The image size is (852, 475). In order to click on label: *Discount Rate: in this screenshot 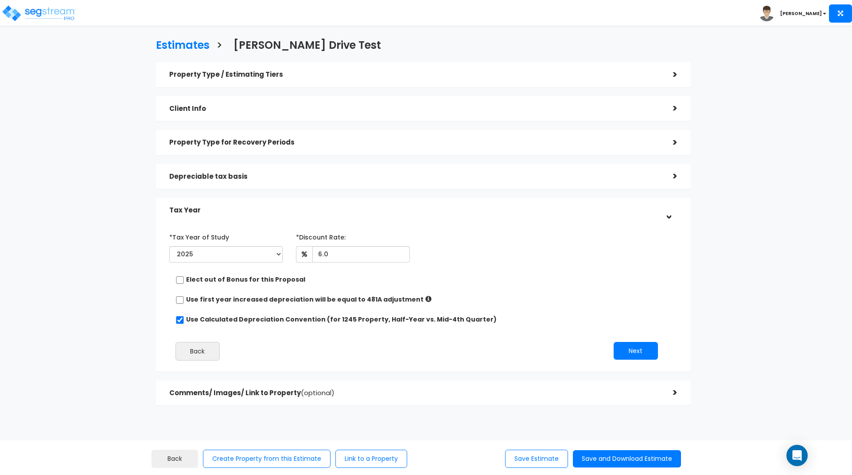, I will do `click(321, 235)`.